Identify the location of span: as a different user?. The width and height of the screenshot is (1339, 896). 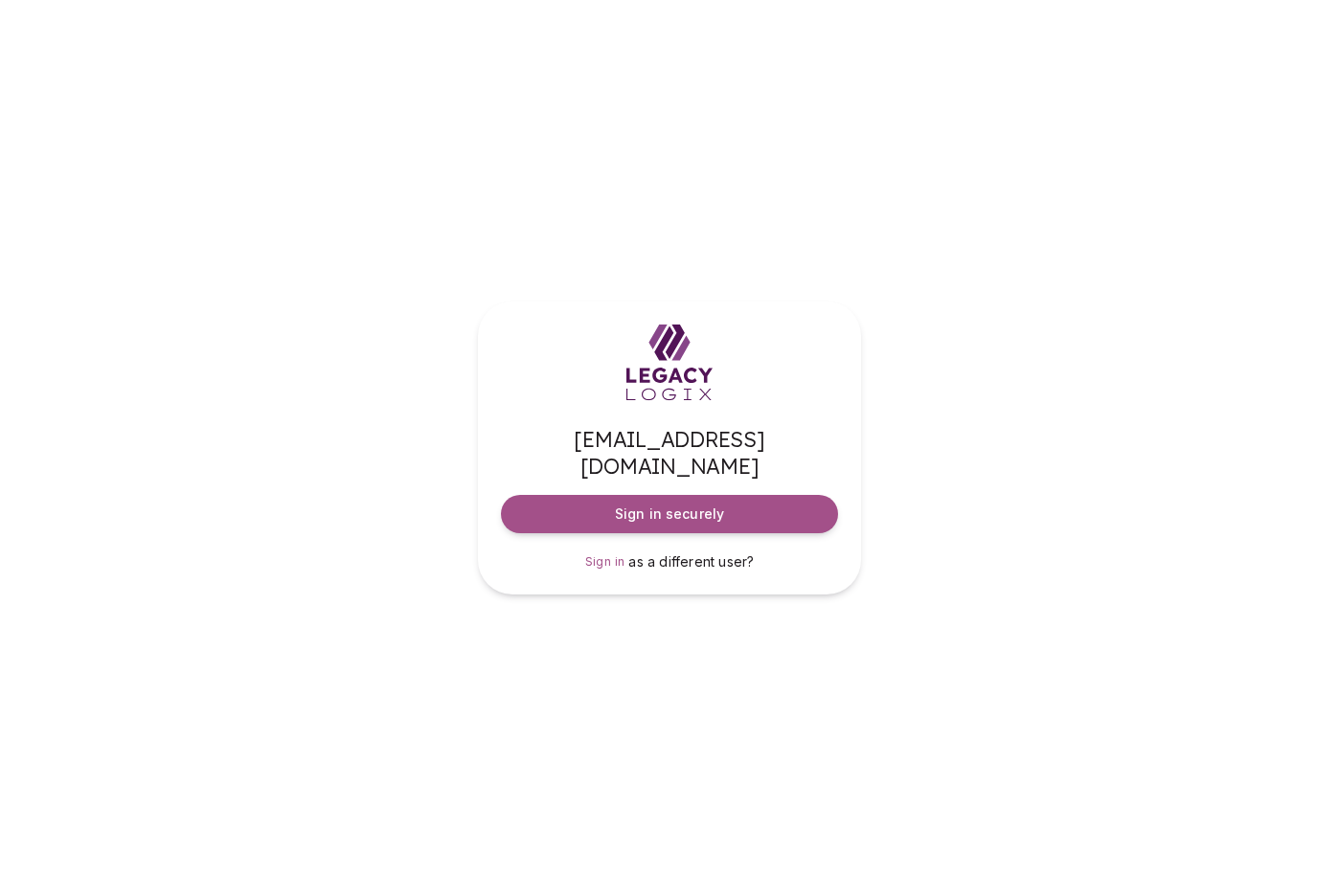
(690, 561).